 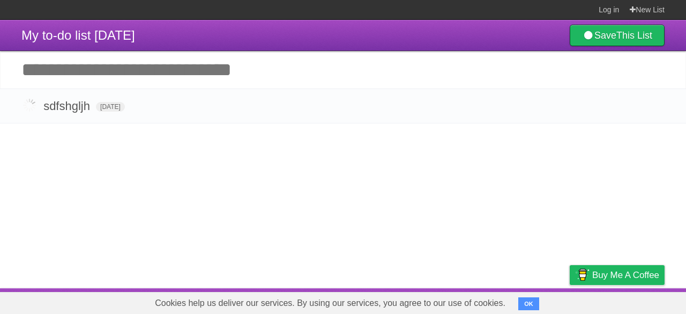 I want to click on span: Buy me a coffee, so click(x=626, y=275).